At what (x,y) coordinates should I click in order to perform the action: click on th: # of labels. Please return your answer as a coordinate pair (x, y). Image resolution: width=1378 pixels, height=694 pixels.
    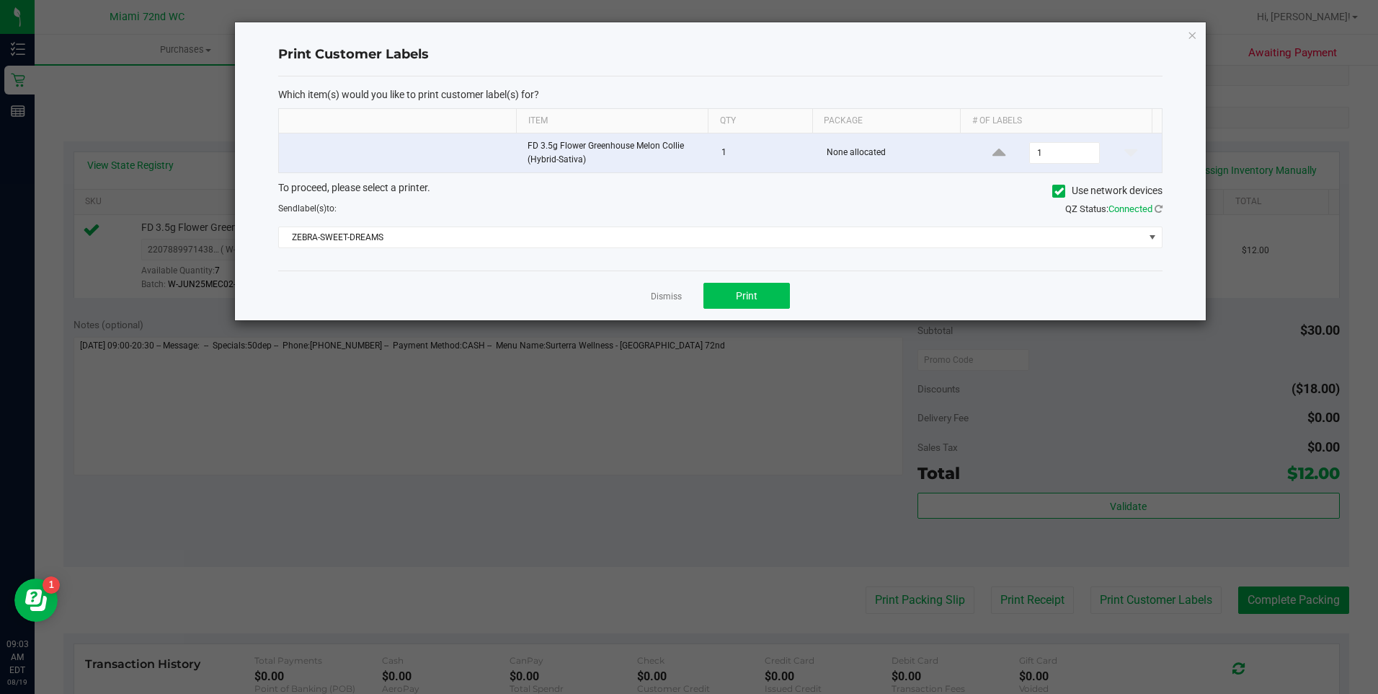
    Looking at the image, I should click on (1056, 121).